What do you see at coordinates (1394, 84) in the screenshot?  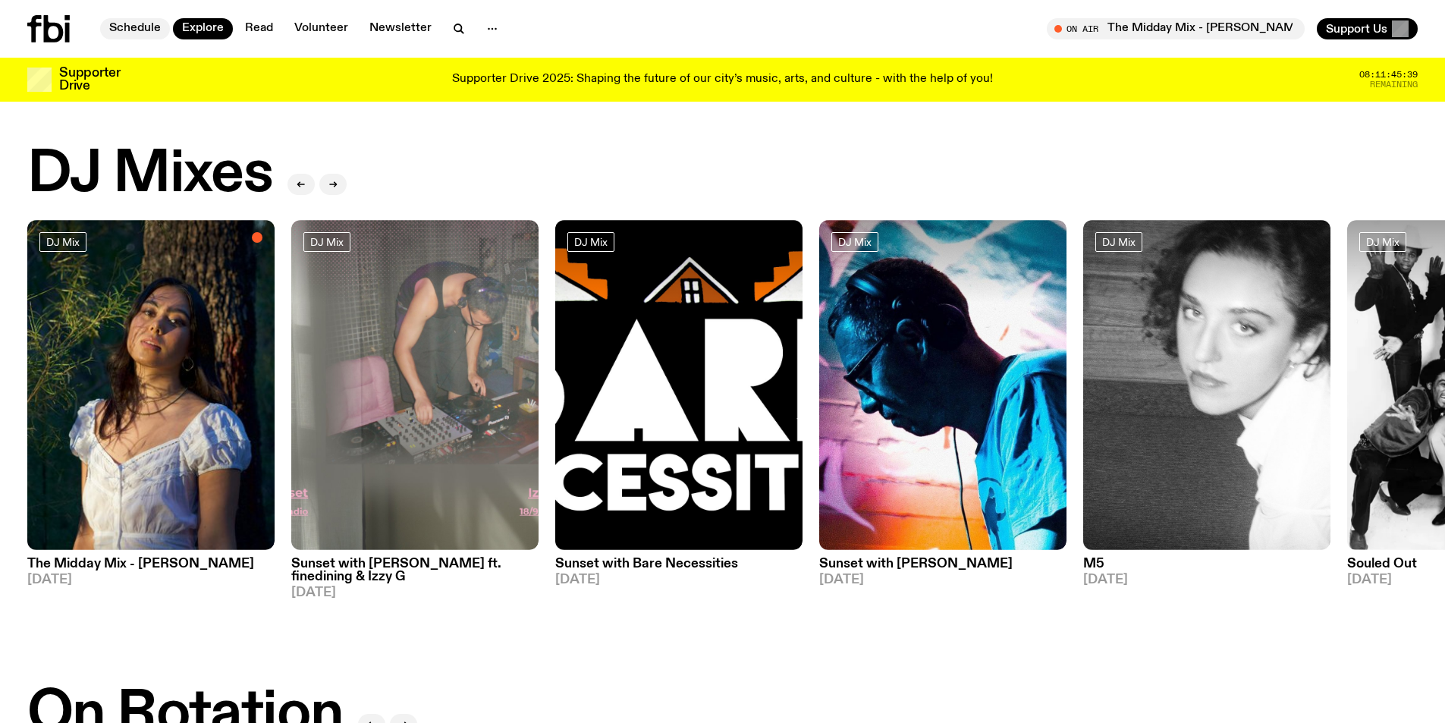 I see `span: Remaining` at bounding box center [1394, 84].